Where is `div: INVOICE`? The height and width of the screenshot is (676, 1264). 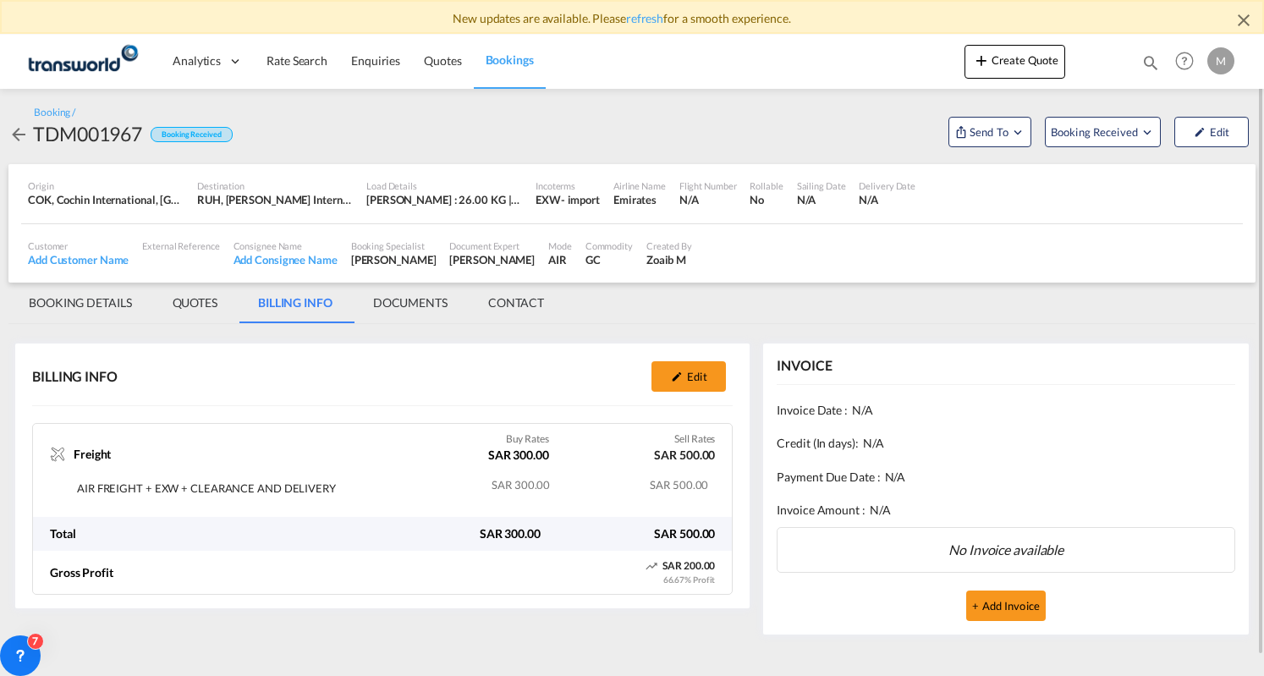 div: INVOICE is located at coordinates (804, 365).